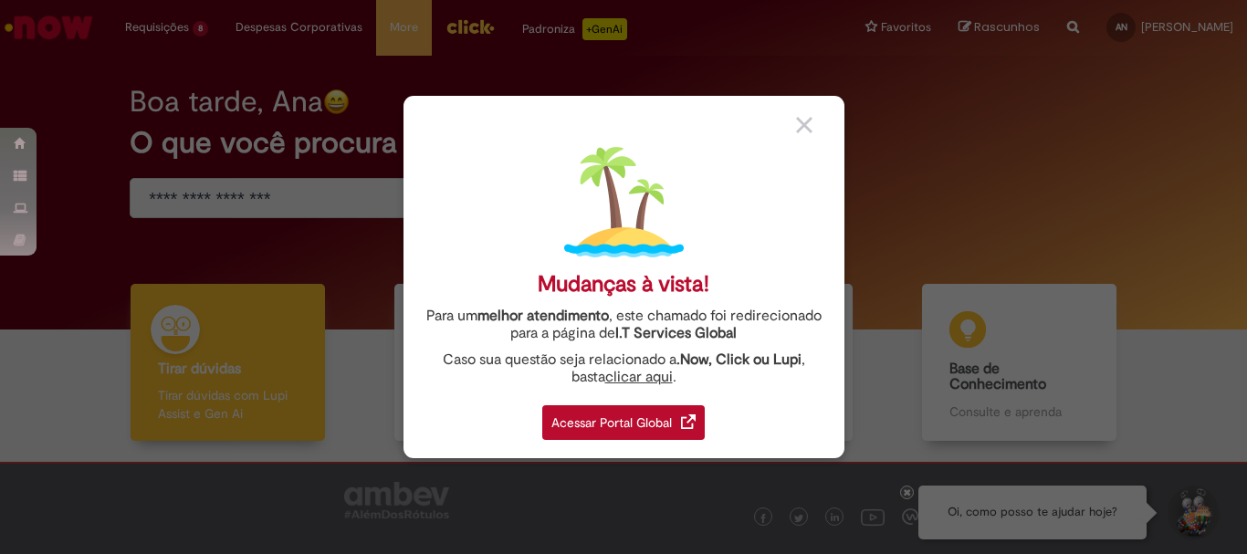  What do you see at coordinates (804, 125) in the screenshot?
I see `img: close_button_grey.png` at bounding box center [804, 125].